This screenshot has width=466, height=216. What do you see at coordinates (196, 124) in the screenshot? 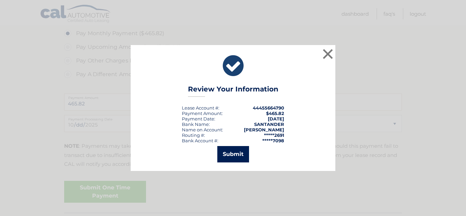
I see `div: Bank Name:` at bounding box center [196, 124].